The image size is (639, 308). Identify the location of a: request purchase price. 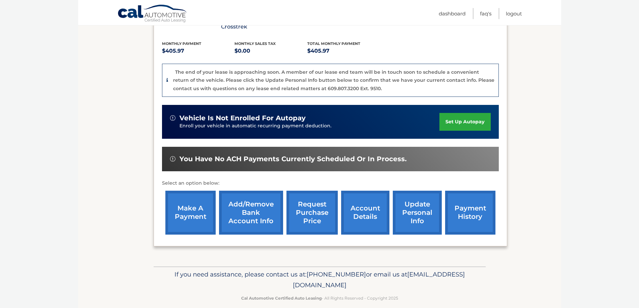
(312, 213).